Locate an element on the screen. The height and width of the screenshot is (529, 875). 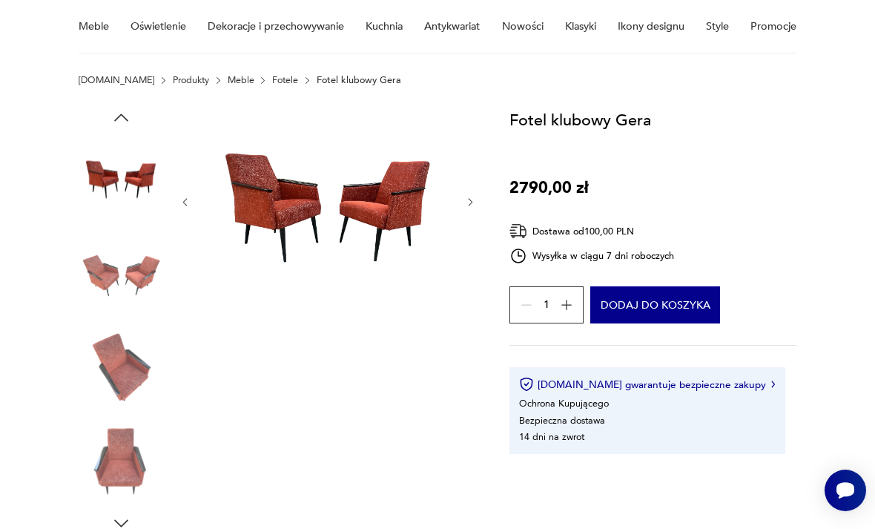
div: Dostawa od 100,00 PLN is located at coordinates (592, 231).